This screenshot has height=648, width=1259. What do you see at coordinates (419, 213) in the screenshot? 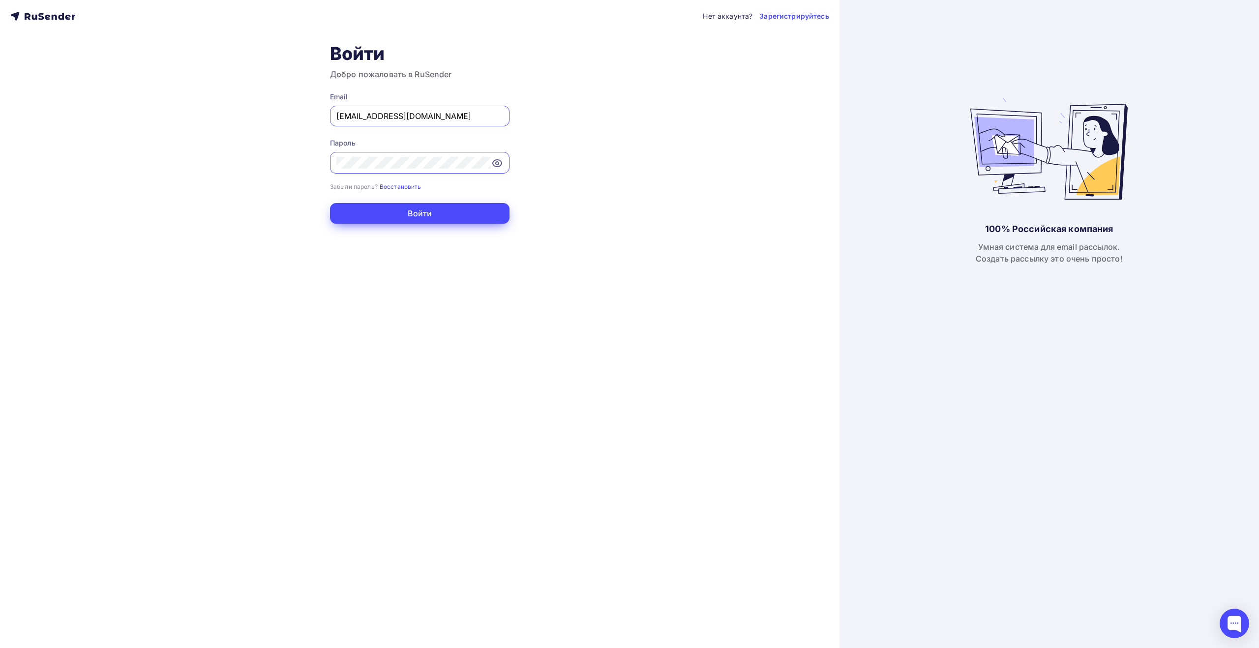
I see `button: Войти` at bounding box center [419, 213].